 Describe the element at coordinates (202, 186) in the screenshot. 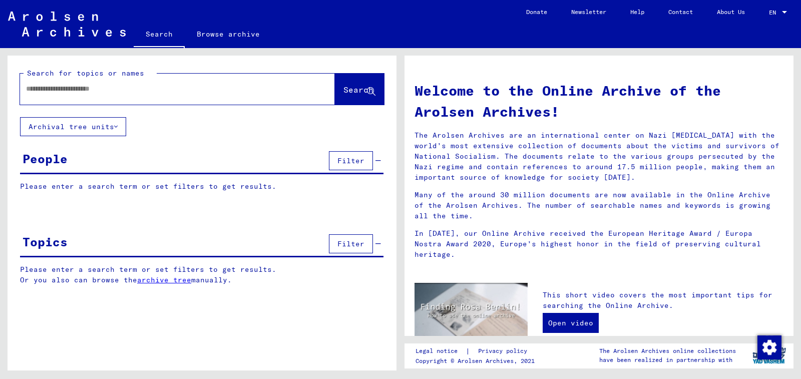

I see `p: Please enter a search term or set filters to get results.` at that location.